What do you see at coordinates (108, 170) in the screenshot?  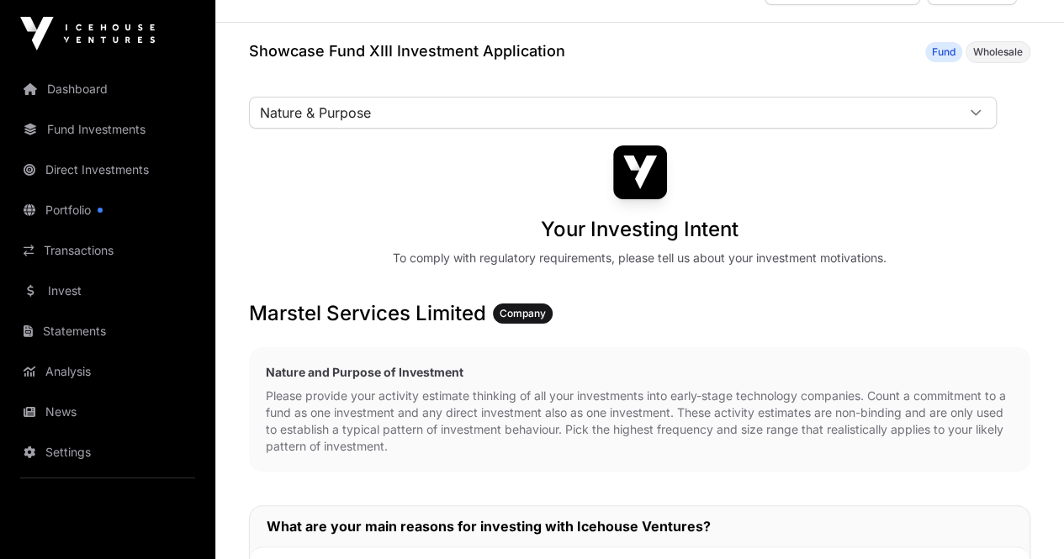 I see `a: Direct Investments` at bounding box center [108, 170].